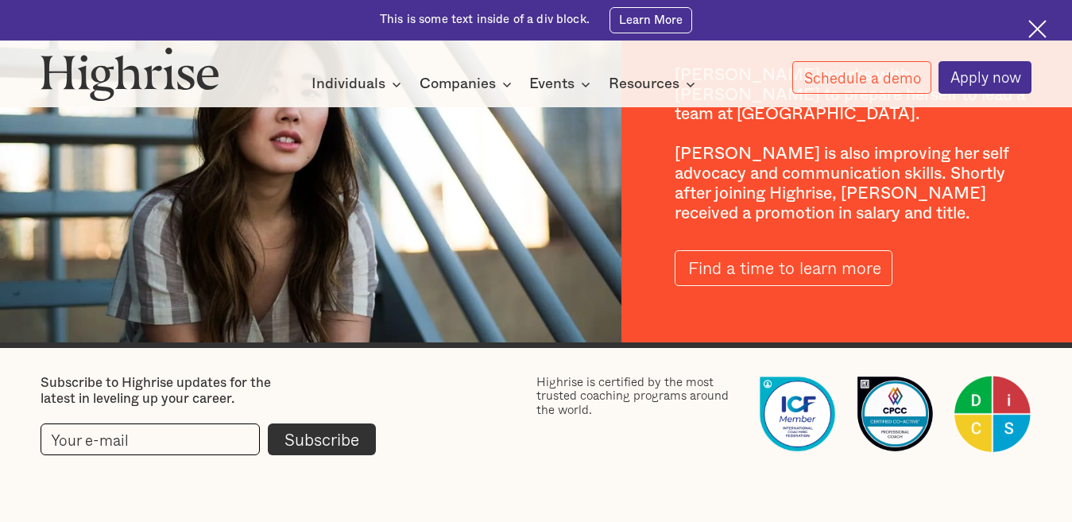  What do you see at coordinates (985, 78) in the screenshot?
I see `a: Apply now` at bounding box center [985, 78].